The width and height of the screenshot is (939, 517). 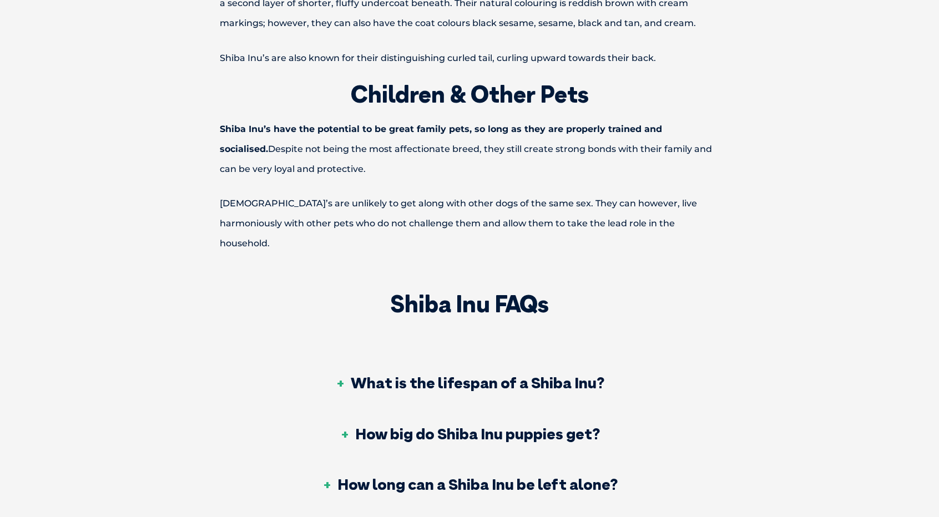 I want to click on h3: How big do Shiba Inu puppies get?, so click(x=470, y=434).